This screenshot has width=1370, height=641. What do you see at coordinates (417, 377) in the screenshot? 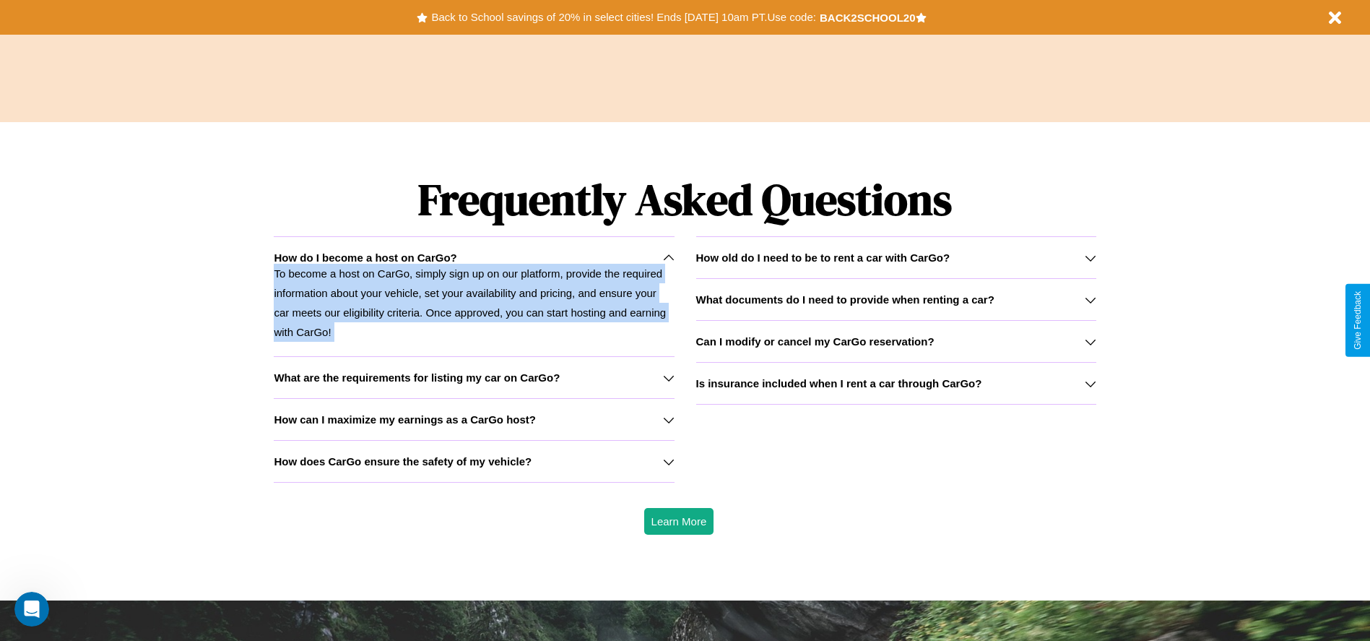
I see `h3: What are the requirements for listing my car on CarGo?` at bounding box center [417, 377].